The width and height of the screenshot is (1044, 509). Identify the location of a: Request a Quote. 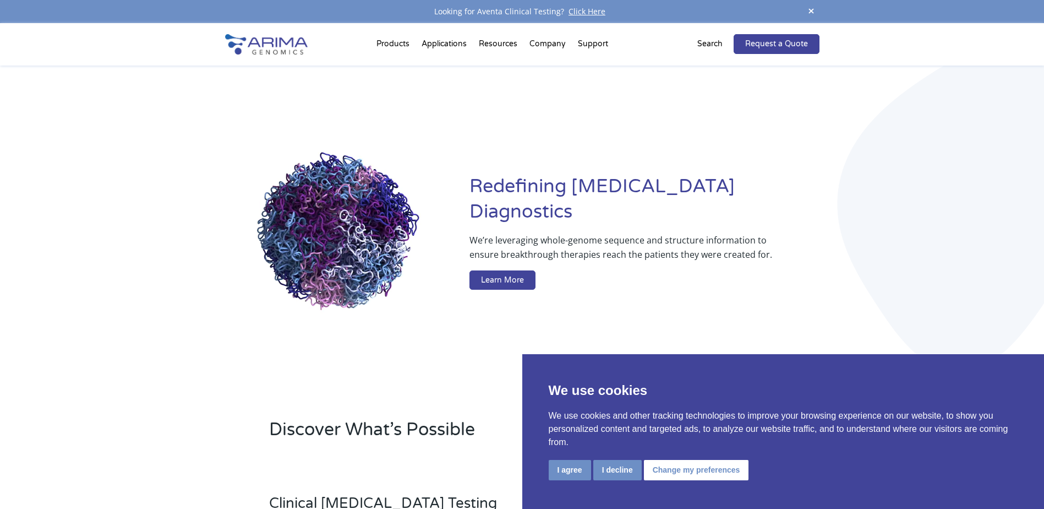
(777, 44).